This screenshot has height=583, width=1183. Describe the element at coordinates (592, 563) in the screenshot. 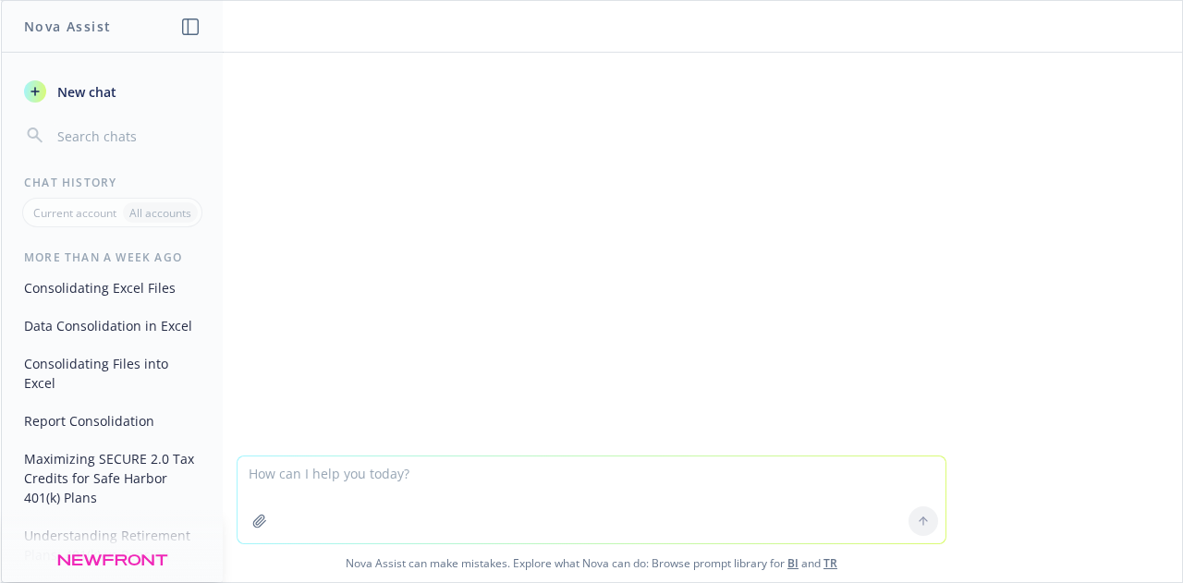

I see `span: Nova Assist can make mistakes. Explore what Nova can do: Browse prompt library for and` at that location.